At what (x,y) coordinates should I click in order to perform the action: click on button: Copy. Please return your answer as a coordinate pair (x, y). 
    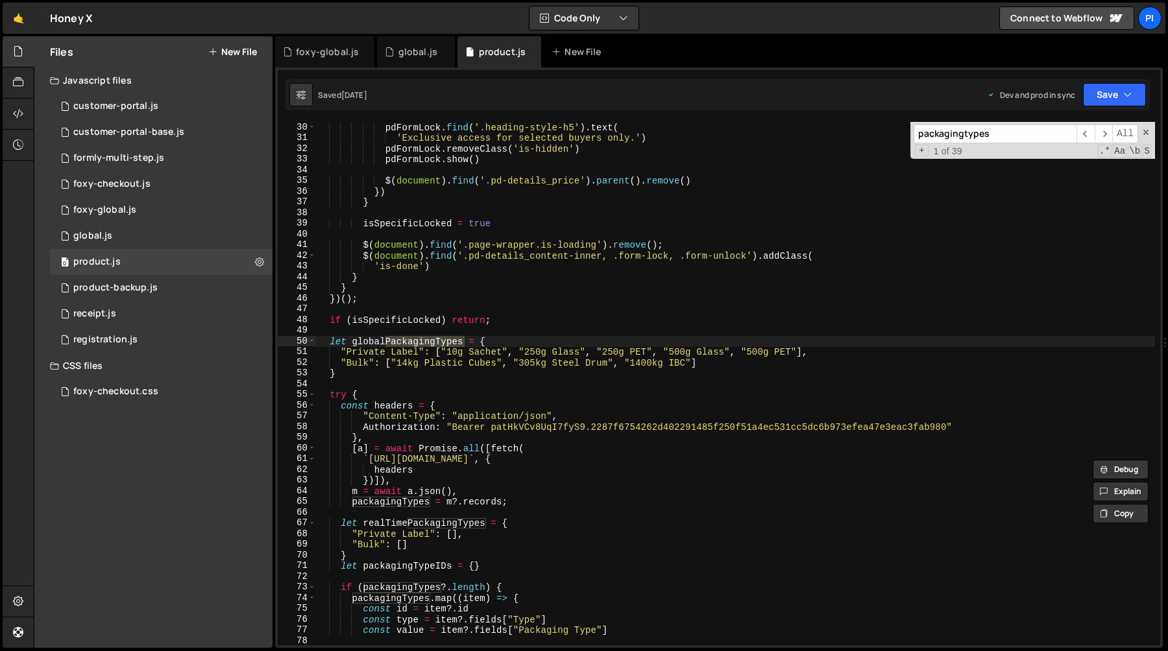
    Looking at the image, I should click on (1121, 514).